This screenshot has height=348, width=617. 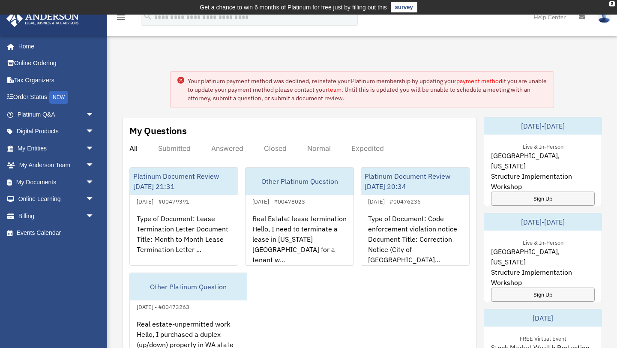 What do you see at coordinates (57, 148) in the screenshot?
I see `a: My Entitiesarrow_drop_down` at bounding box center [57, 148].